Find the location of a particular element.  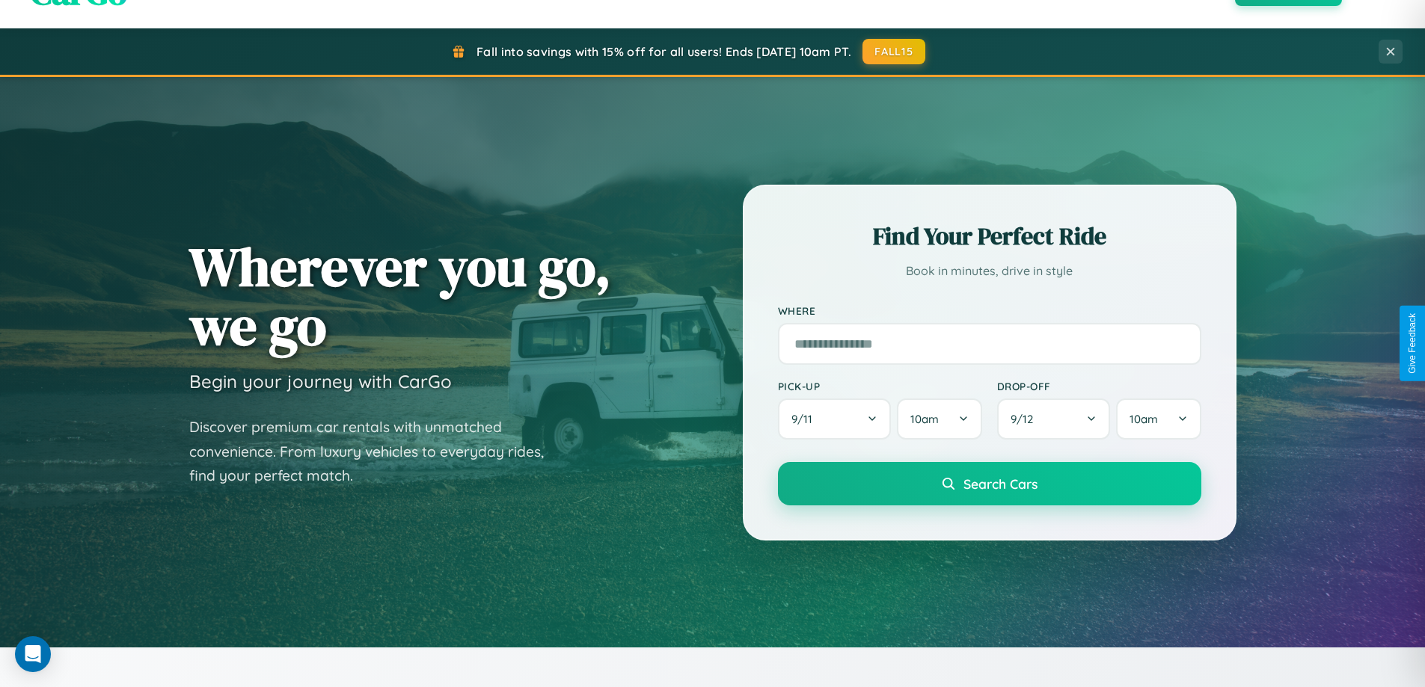

span: 9 / 12 is located at coordinates (1025, 419).